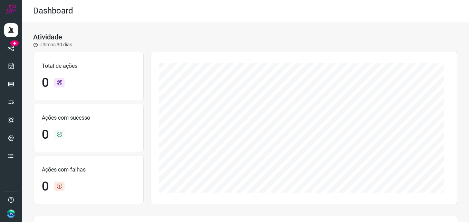 This screenshot has width=469, height=222. I want to click on h3: Atividade, so click(48, 37).